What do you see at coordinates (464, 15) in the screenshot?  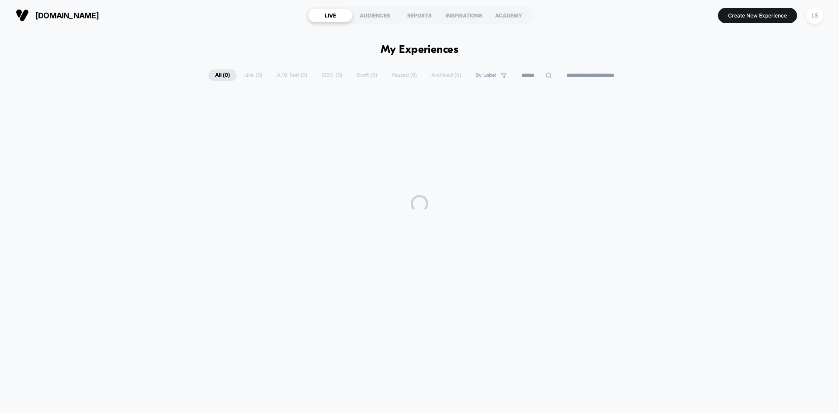 I see `div: INSPIRATIONS` at bounding box center [464, 15].